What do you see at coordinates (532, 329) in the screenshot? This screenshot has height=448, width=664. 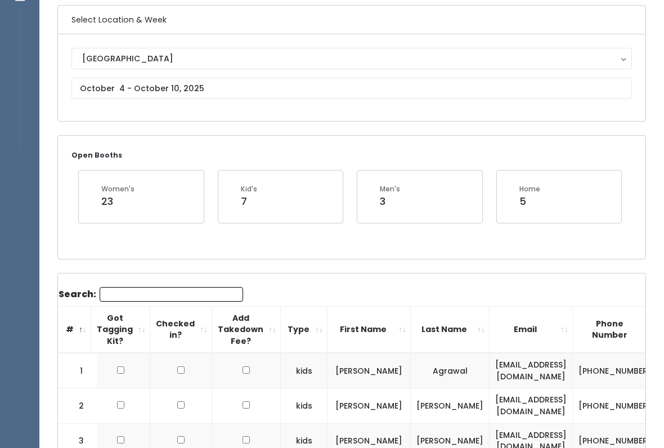 I see `th: Email: activate to sort column ascending` at bounding box center [532, 329].